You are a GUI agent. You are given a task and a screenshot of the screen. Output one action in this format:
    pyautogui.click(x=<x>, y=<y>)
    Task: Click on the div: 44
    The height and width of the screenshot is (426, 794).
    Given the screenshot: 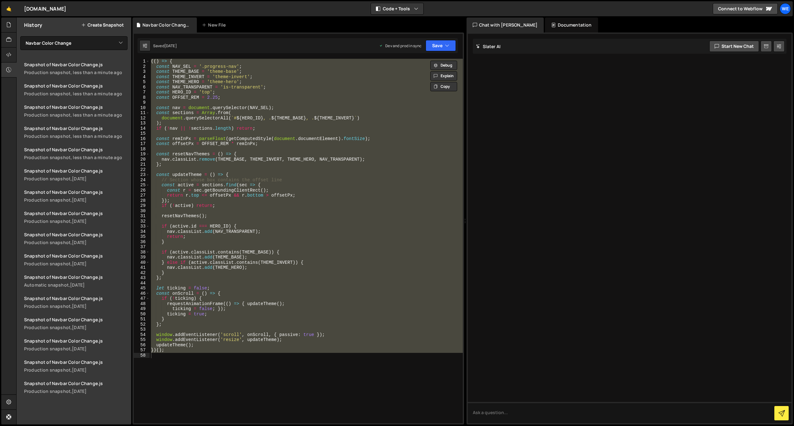 What is the action you would take?
    pyautogui.click(x=141, y=283)
    